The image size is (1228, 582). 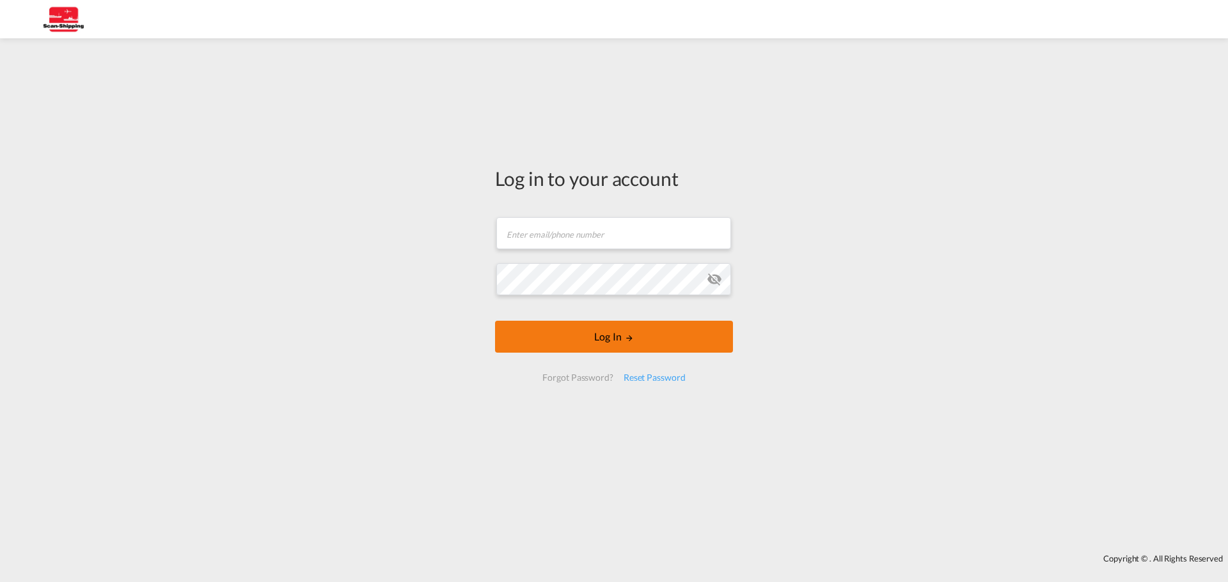 What do you see at coordinates (714, 279) in the screenshot?
I see `md-icon: icon-eye-off` at bounding box center [714, 279].